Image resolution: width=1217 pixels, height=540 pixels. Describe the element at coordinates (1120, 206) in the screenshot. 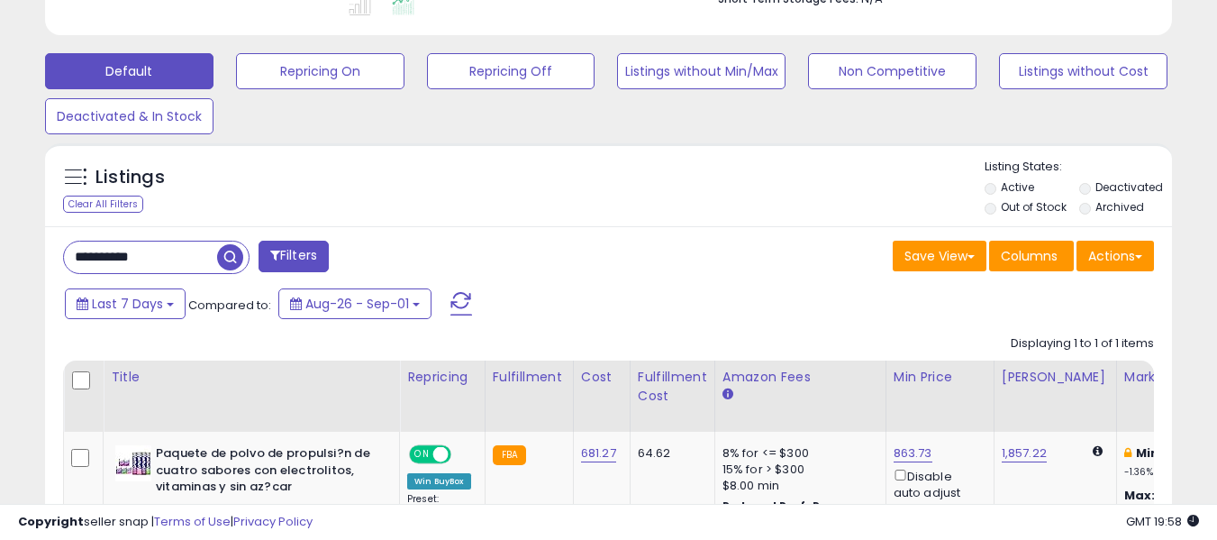

I see `label: Archived` at that location.